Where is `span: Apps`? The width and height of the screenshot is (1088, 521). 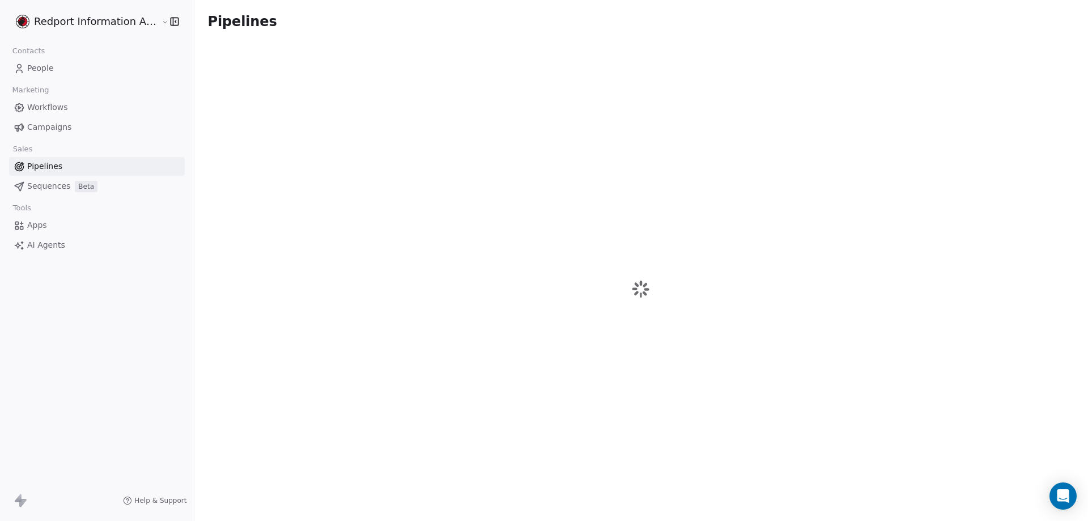
span: Apps is located at coordinates (37, 225).